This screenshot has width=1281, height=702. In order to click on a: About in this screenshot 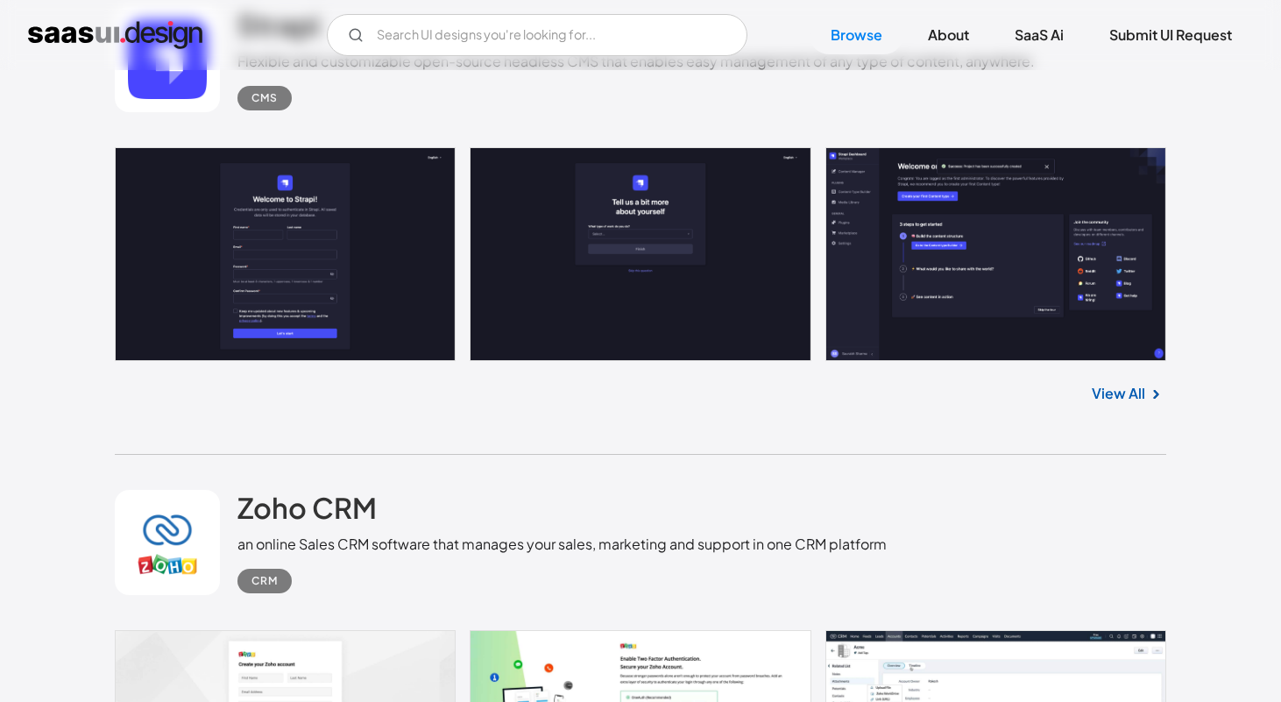, I will do `click(948, 35)`.